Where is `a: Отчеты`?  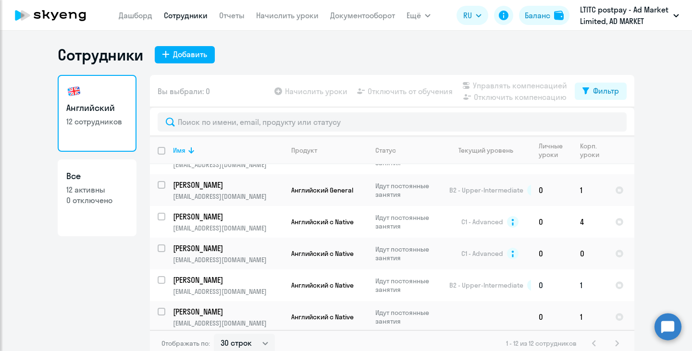
a: Отчеты is located at coordinates (231, 15).